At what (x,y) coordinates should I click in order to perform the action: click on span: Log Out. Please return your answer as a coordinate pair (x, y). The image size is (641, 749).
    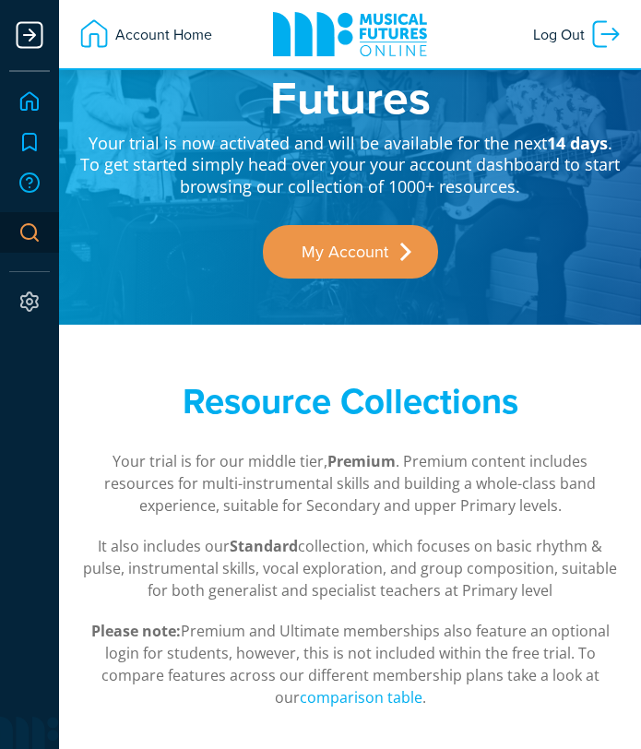
    Looking at the image, I should click on (560, 34).